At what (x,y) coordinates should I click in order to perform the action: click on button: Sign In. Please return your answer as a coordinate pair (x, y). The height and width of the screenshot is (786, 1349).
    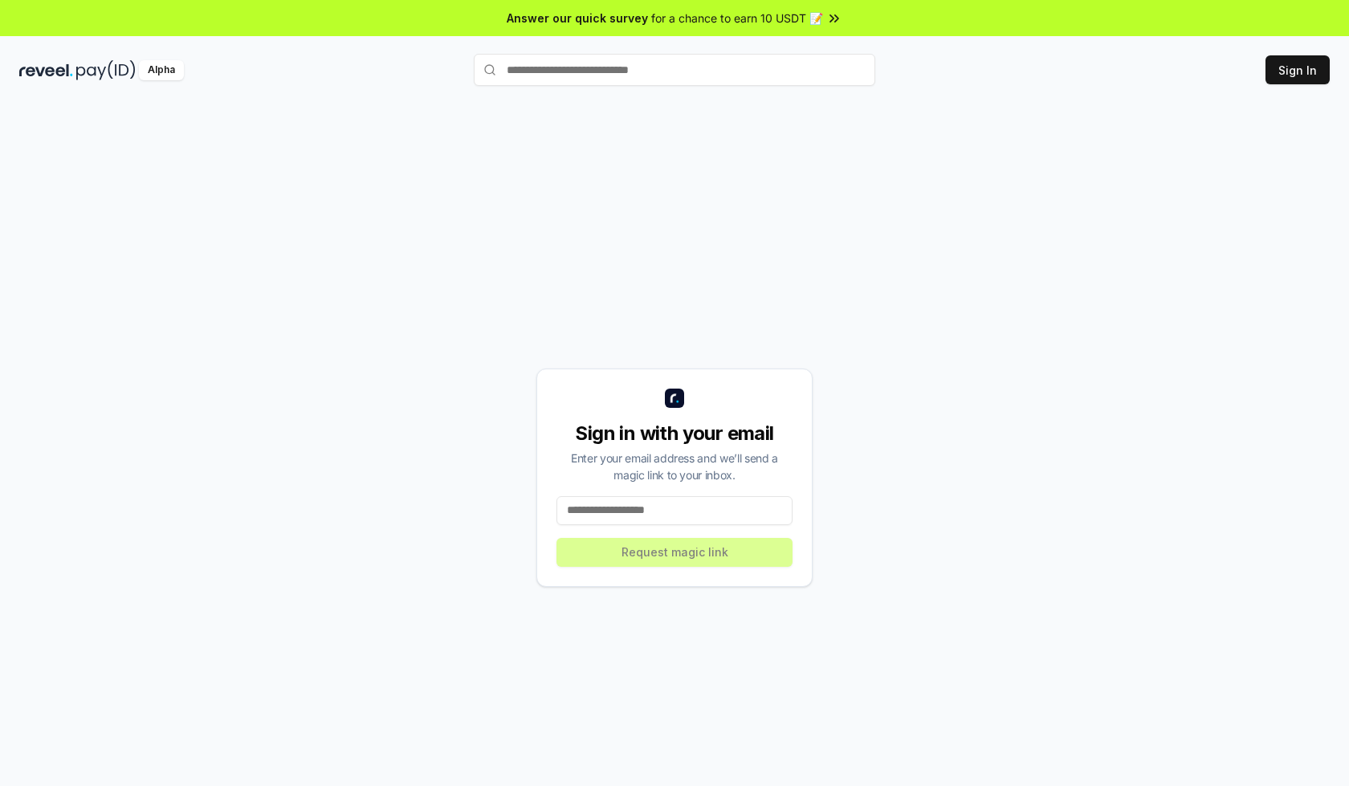
    Looking at the image, I should click on (1298, 70).